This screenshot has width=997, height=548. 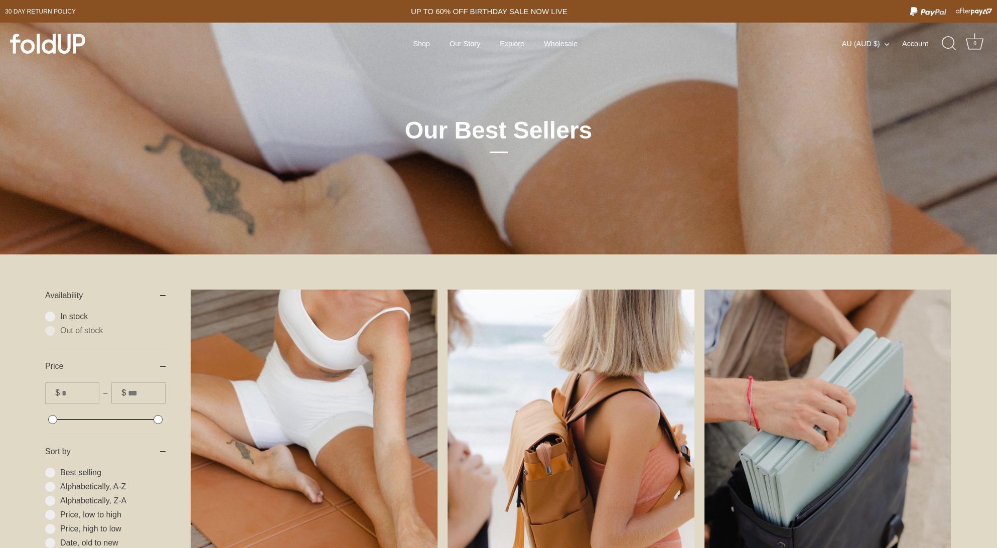 What do you see at coordinates (465, 44) in the screenshot?
I see `a: Our Story` at bounding box center [465, 44].